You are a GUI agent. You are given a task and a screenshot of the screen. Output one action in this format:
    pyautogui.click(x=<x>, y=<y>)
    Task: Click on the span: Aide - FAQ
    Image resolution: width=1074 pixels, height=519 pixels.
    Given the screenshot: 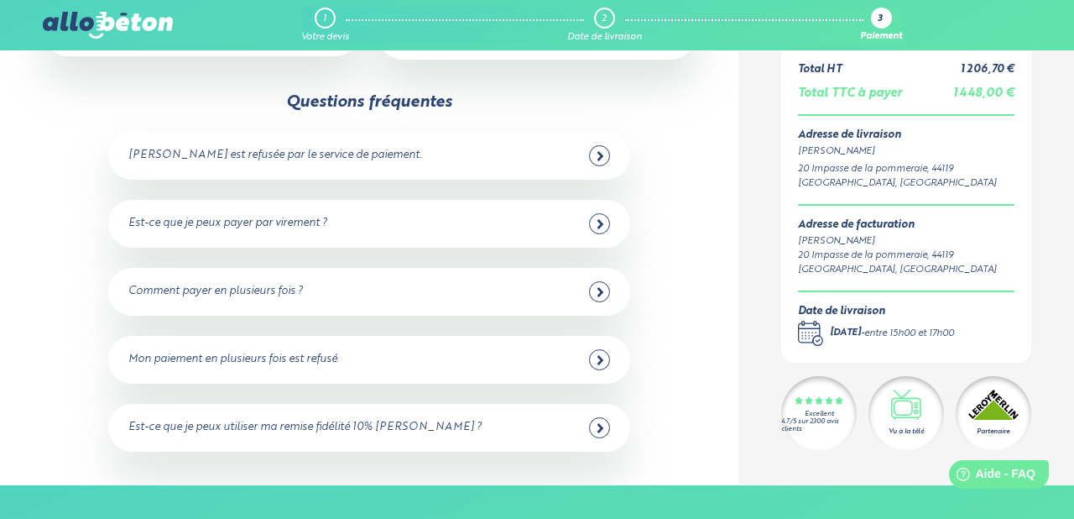 What is the action you would take?
    pyautogui.click(x=81, y=20)
    